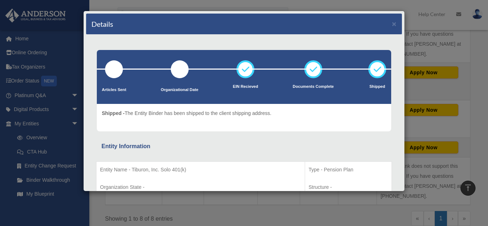  I want to click on p: Articles Sent, so click(114, 90).